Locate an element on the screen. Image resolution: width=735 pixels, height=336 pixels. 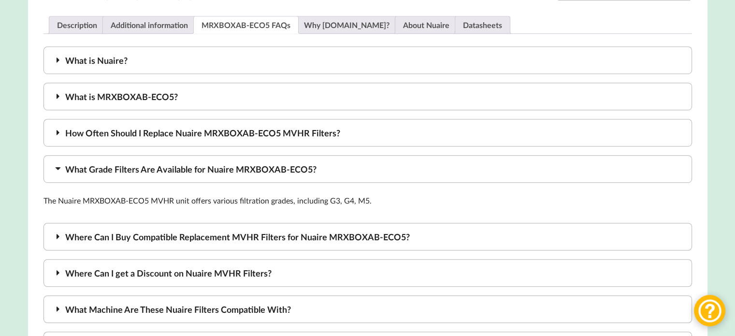
div: What Machine Are These Nuaire Filters Compatible With? is located at coordinates (368, 309).